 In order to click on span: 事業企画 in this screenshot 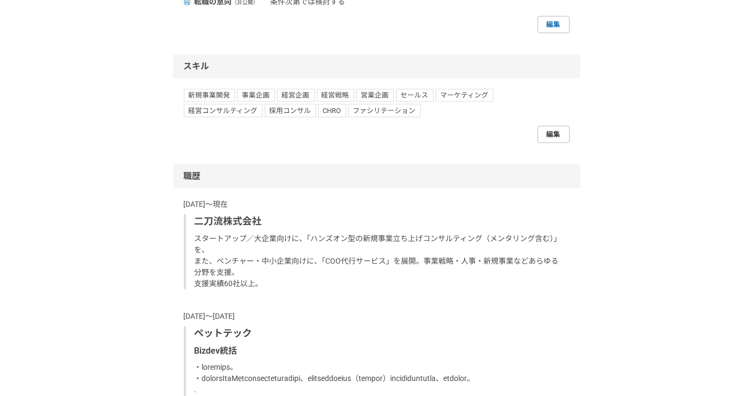, I will do `click(256, 95)`.